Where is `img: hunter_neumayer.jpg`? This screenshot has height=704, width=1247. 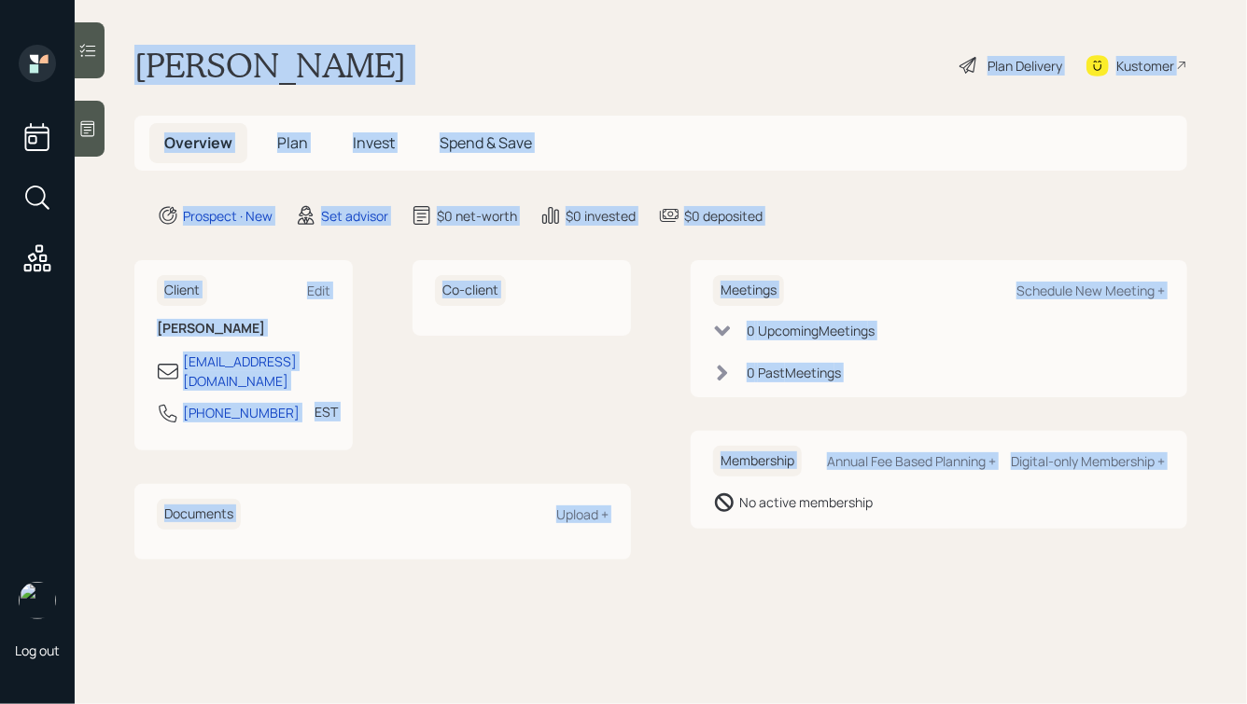
img: hunter_neumayer.jpg is located at coordinates (37, 601).